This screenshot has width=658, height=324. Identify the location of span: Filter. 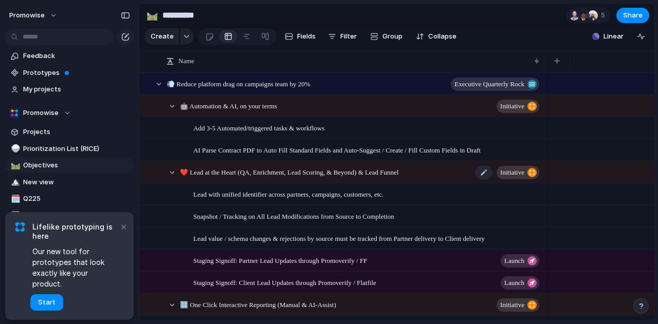
(349, 36).